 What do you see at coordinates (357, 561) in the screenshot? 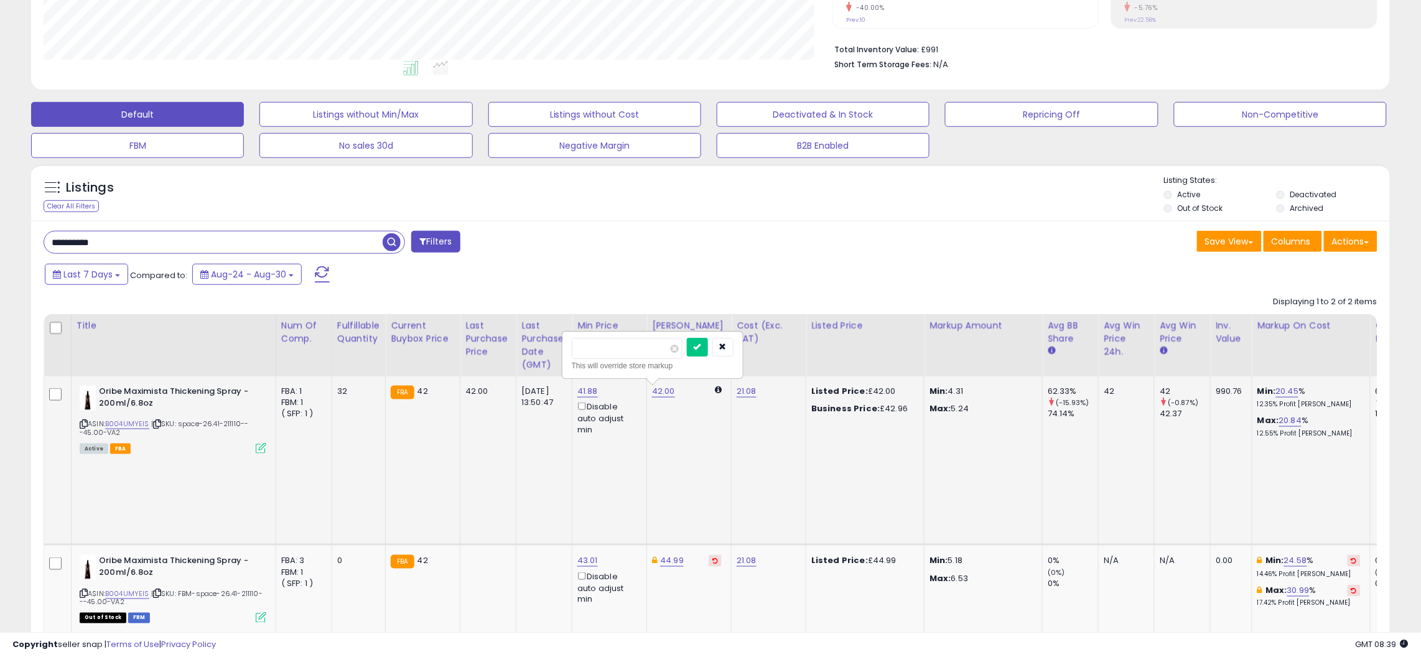
I see `div: 0` at bounding box center [357, 561].